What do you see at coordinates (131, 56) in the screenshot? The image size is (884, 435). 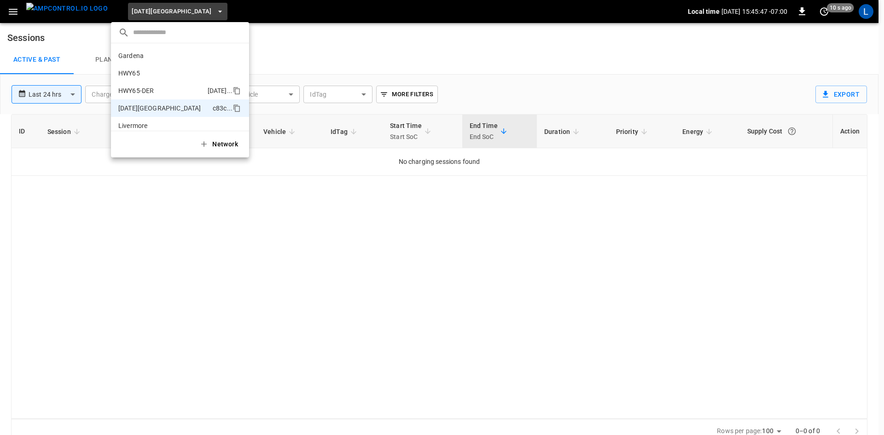 I see `p: Gardena` at bounding box center [131, 56].